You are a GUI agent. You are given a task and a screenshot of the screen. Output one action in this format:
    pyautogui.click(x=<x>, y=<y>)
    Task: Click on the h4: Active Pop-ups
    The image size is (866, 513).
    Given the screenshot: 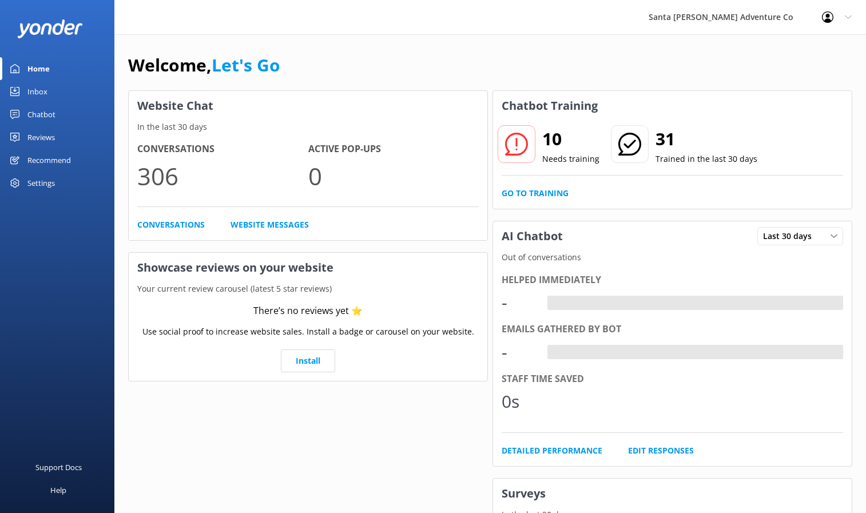 What is the action you would take?
    pyautogui.click(x=393, y=149)
    